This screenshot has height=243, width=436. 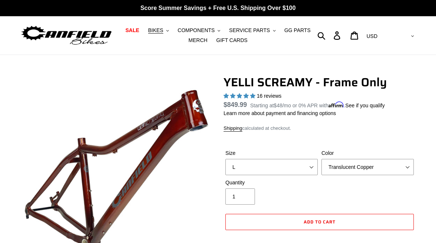 What do you see at coordinates (158, 30) in the screenshot?
I see `button: BIKES` at bounding box center [158, 30].